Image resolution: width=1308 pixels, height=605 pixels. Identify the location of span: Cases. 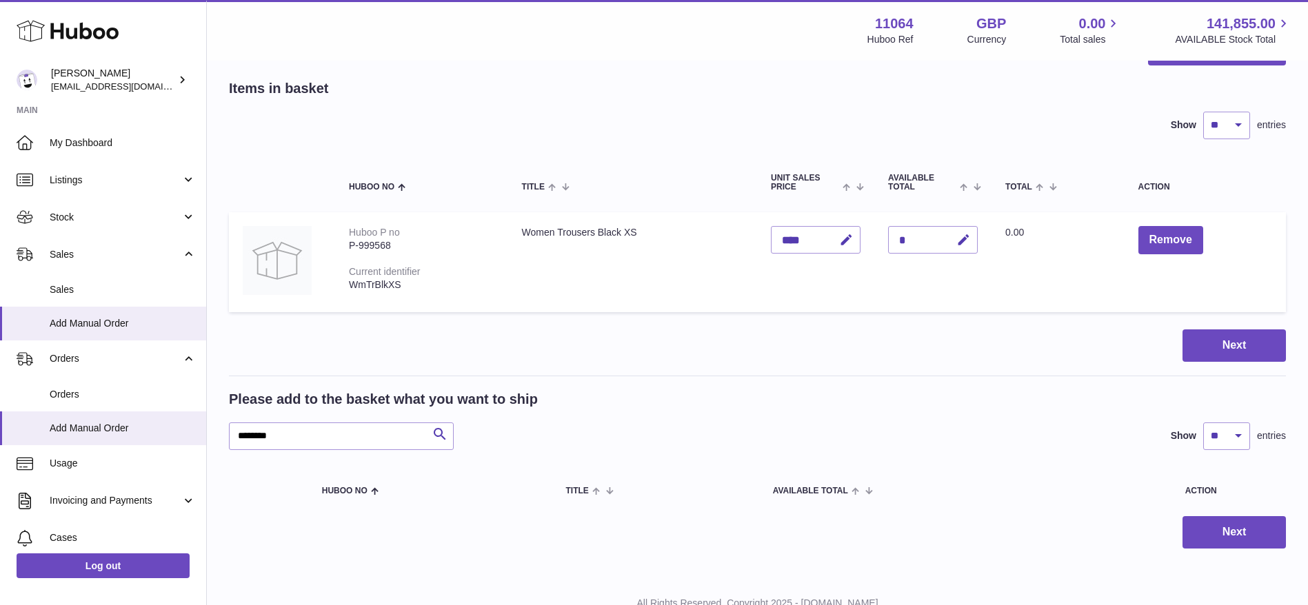
(123, 538).